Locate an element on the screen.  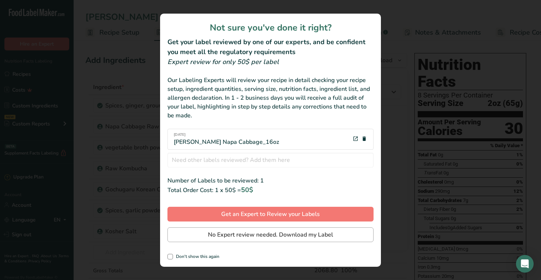
div: Expert review for only 50$ per label is located at coordinates (270, 62).